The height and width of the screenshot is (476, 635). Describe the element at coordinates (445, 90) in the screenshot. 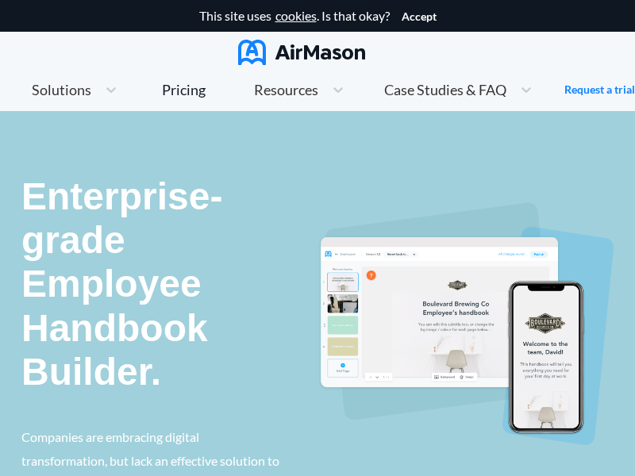

I see `span: Case Studies & FAQ` at that location.